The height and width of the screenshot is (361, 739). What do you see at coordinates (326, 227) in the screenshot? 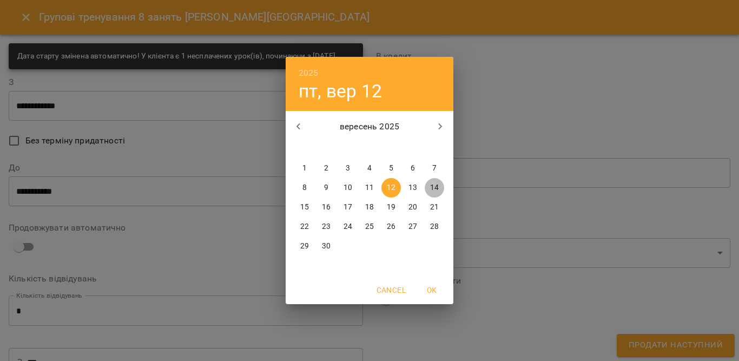
I see `button: 23` at bounding box center [326, 227].